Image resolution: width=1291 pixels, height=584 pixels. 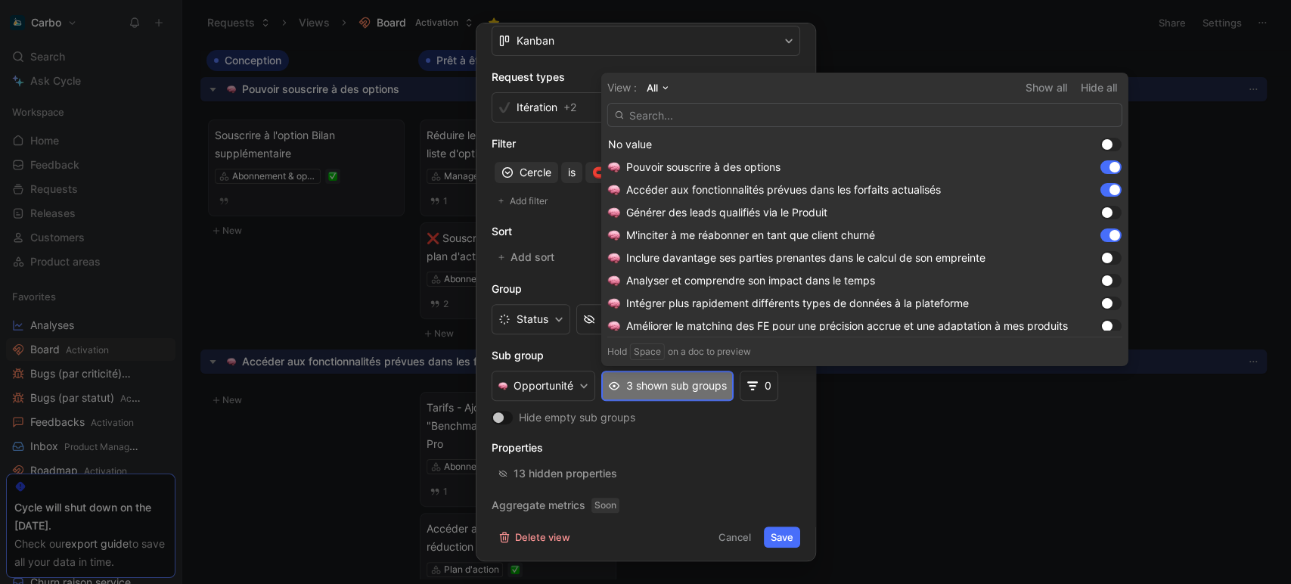 I want to click on div: Space, so click(x=647, y=352).